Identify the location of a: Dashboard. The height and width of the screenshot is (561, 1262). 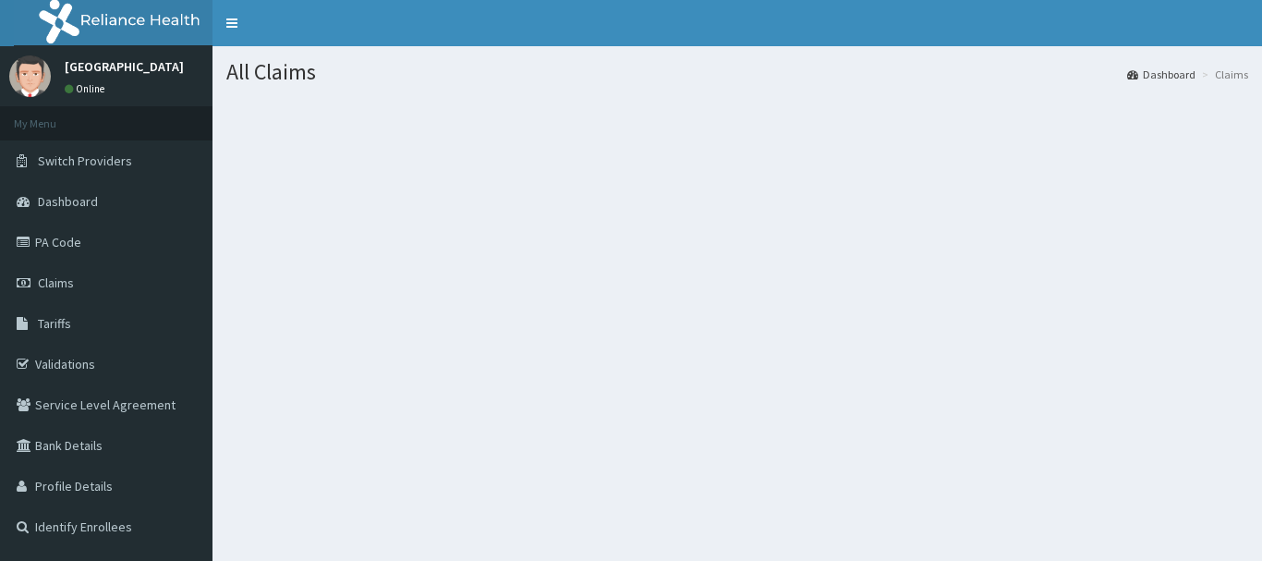
(1161, 74).